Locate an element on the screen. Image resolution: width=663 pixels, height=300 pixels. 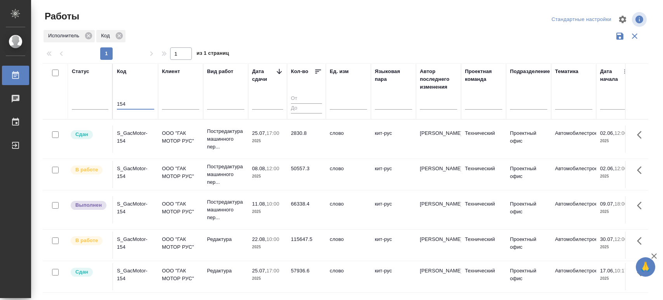
input: От is located at coordinates (307, 99).